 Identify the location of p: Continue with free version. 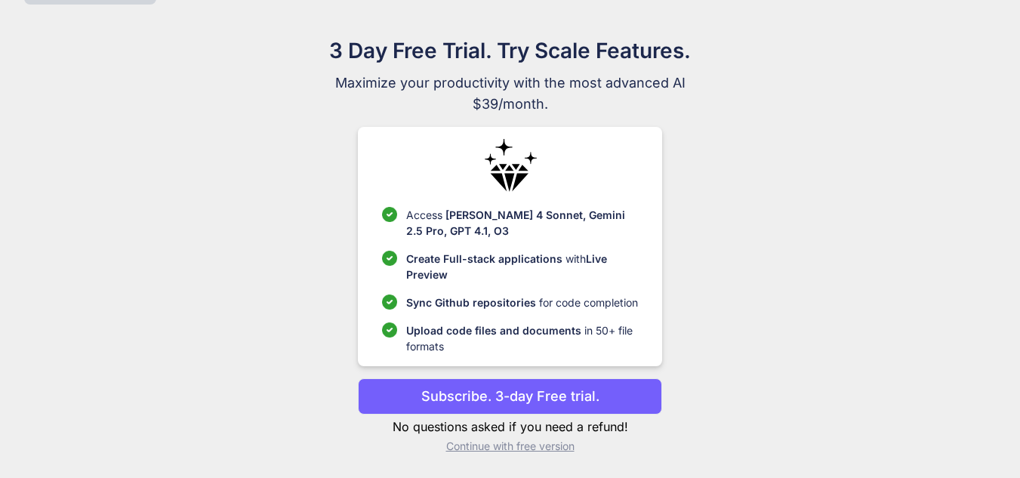
(510, 446).